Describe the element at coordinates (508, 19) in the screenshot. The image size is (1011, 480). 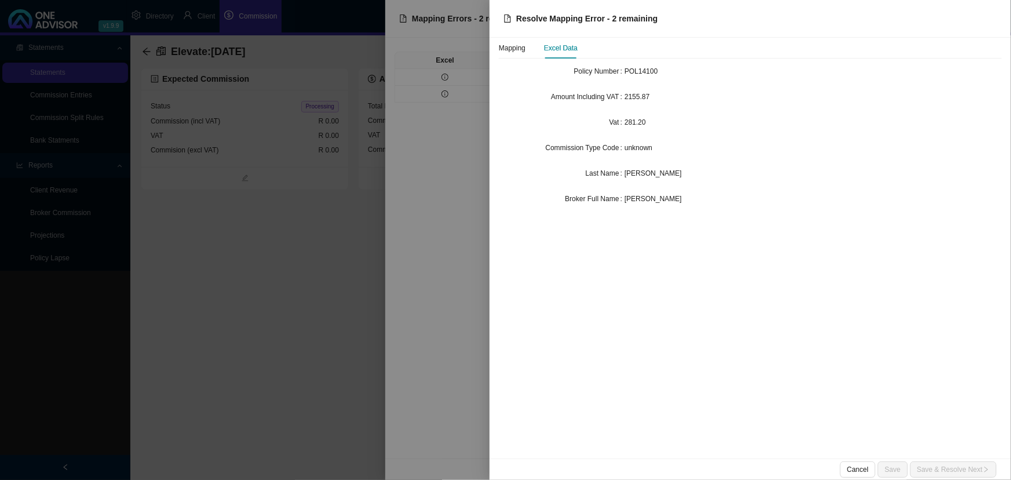
I see `span: file-exclamation` at that location.